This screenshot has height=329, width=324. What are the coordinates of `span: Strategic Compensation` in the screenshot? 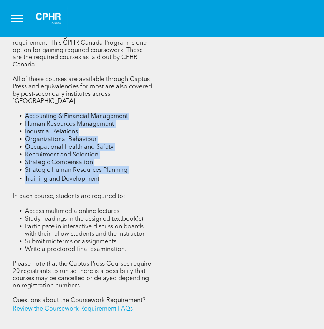 It's located at (59, 162).